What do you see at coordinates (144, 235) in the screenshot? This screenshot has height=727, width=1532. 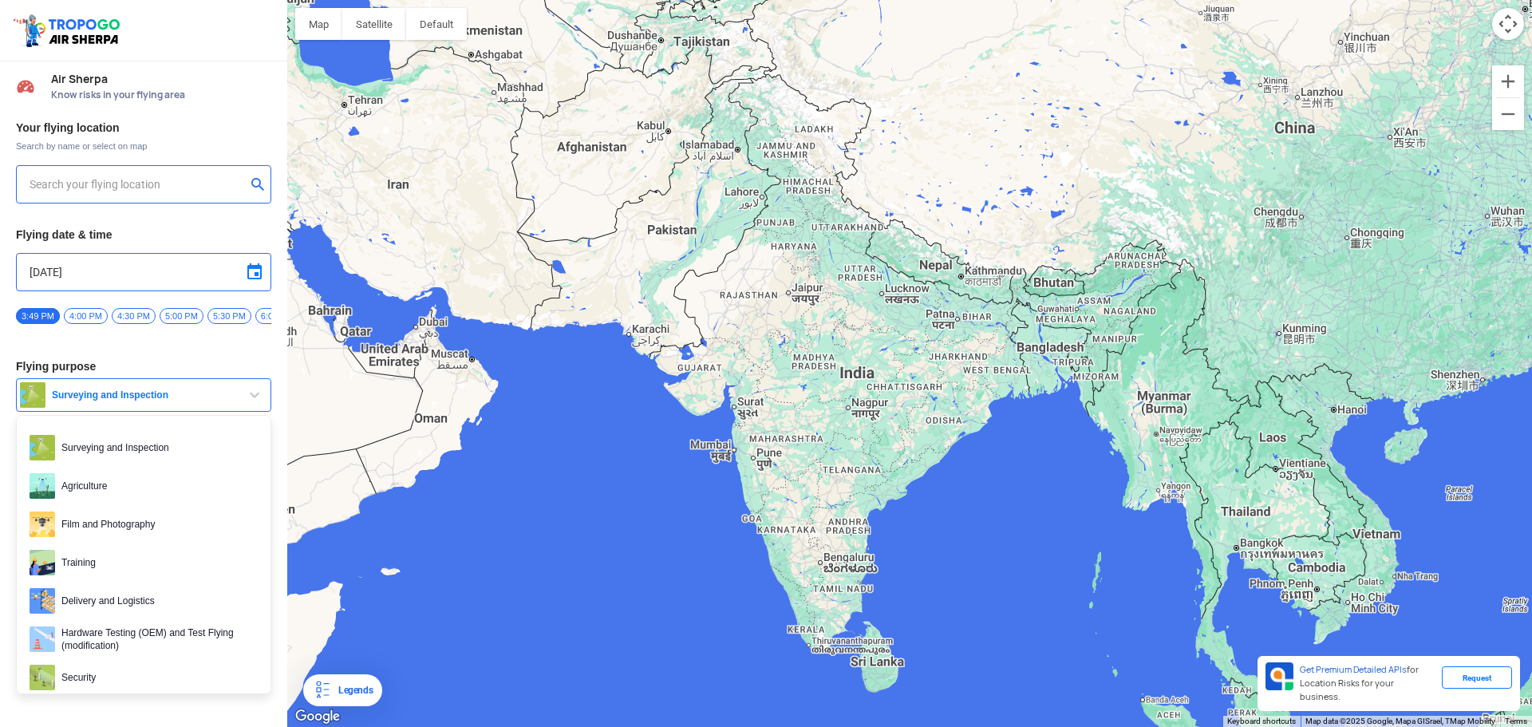 I see `h3: Flying date & time` at bounding box center [144, 235].